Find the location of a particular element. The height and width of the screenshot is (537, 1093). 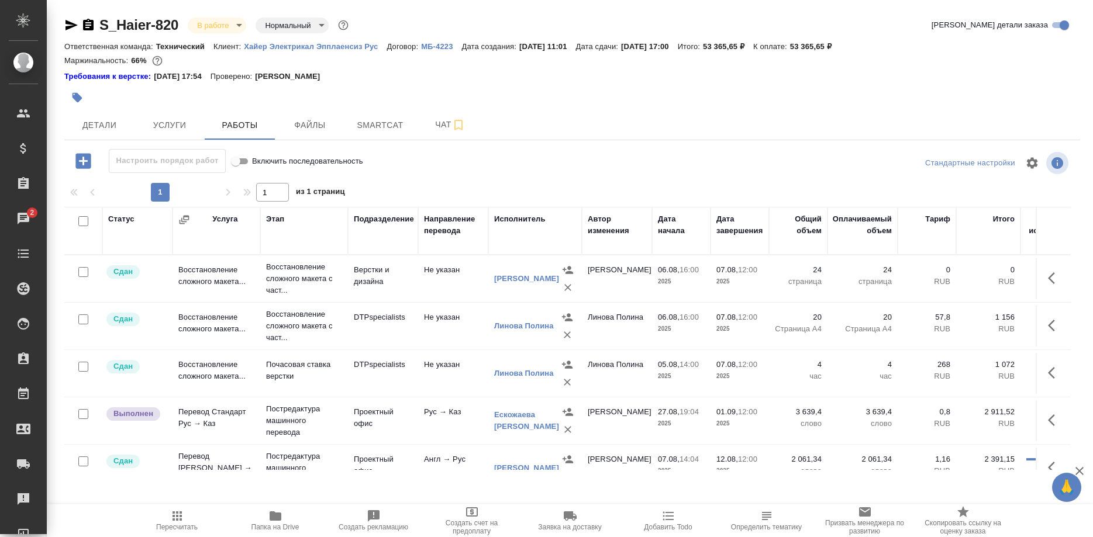

button: Сгруппировать is located at coordinates (184, 220).